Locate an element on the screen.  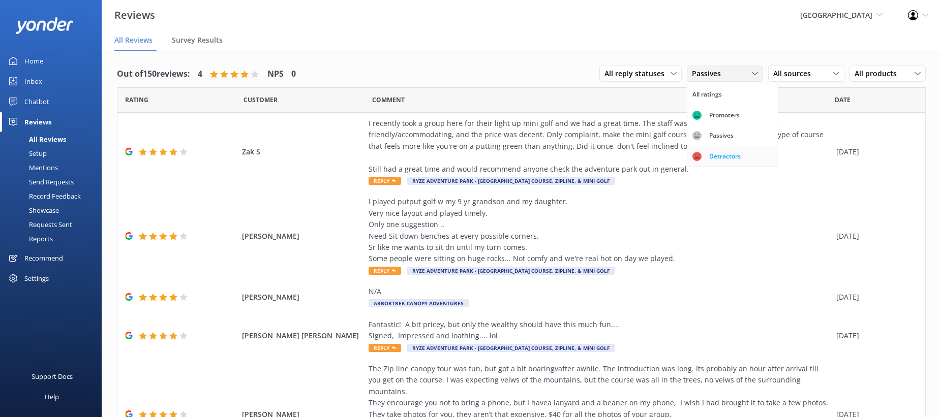
div: Setup is located at coordinates (26, 154).